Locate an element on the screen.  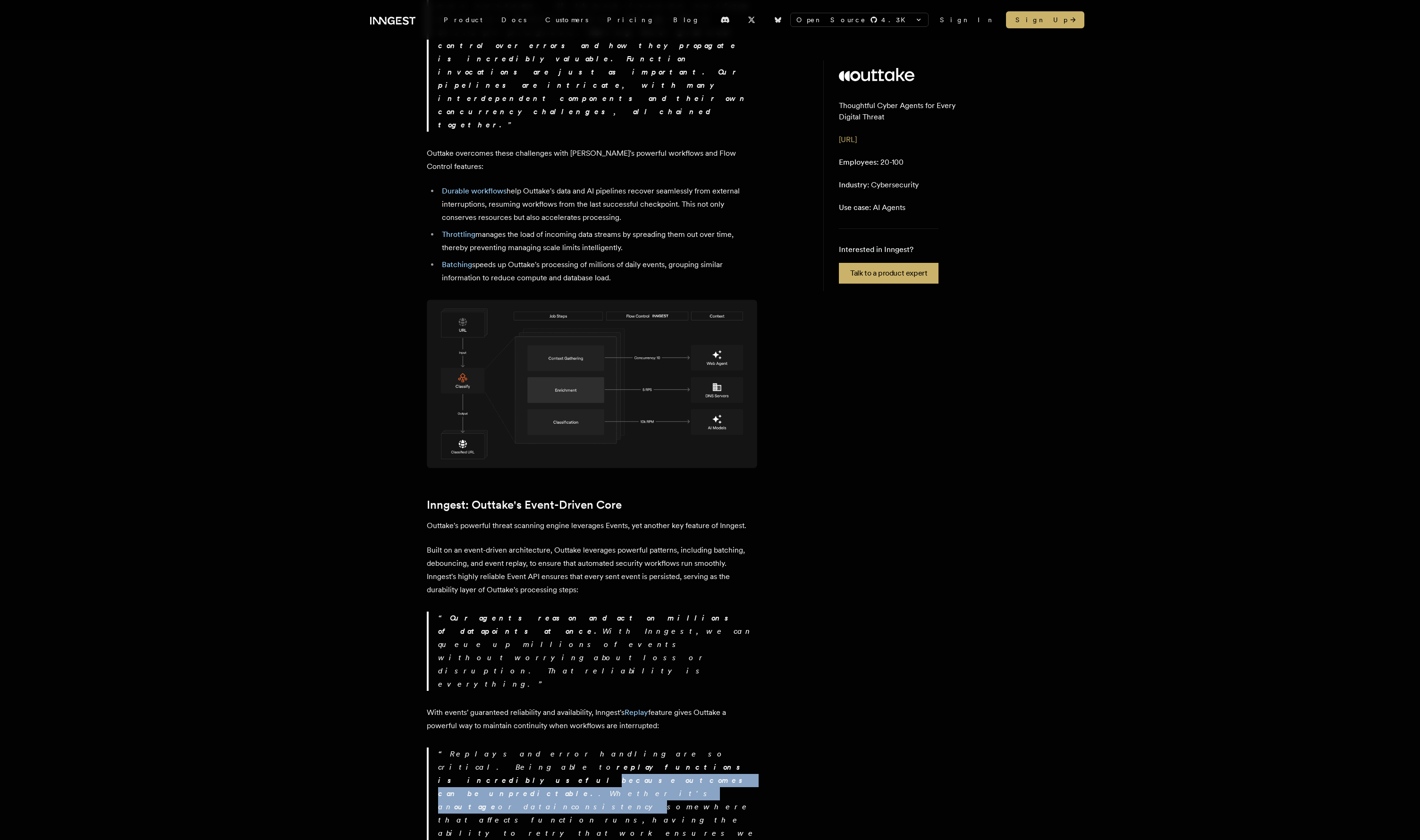
a: Sign Up is located at coordinates (1046, 20).